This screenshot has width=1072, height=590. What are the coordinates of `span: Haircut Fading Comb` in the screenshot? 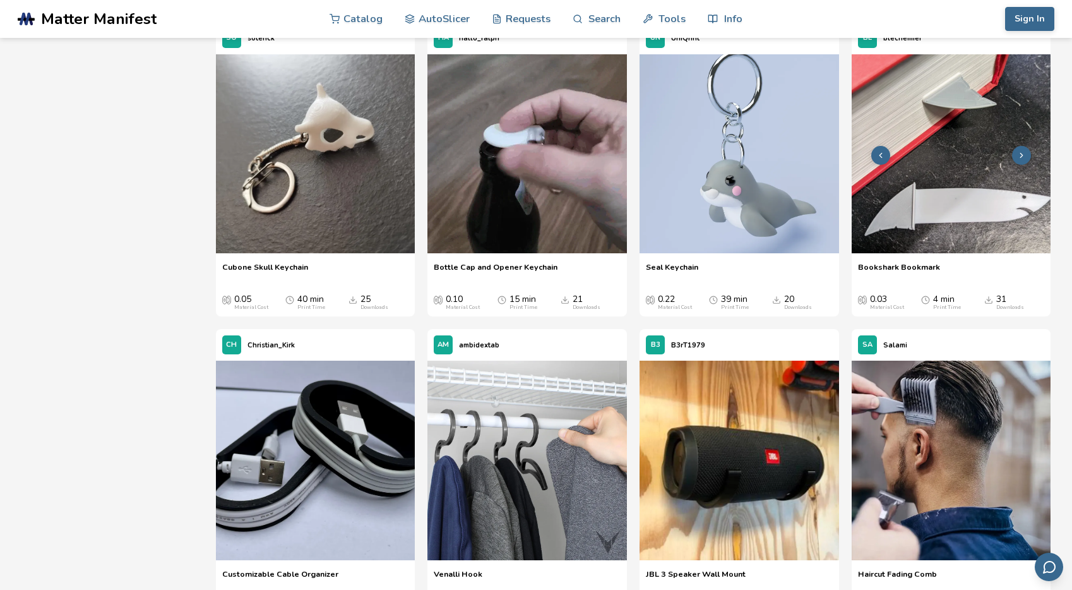 It's located at (897, 578).